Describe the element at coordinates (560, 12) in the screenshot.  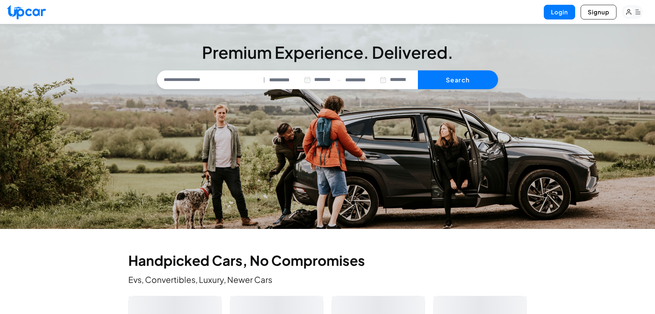
I see `button: Login` at that location.